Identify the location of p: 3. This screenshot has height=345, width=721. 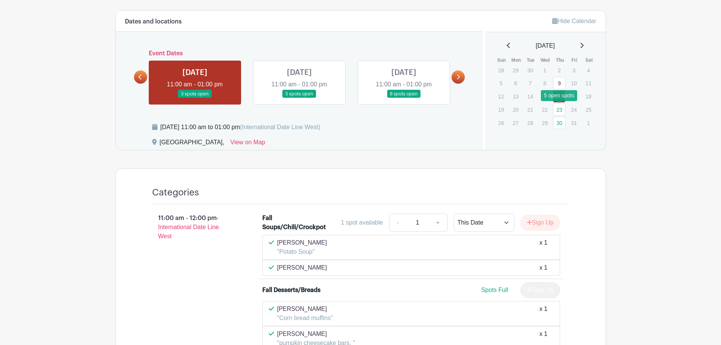
(574, 70).